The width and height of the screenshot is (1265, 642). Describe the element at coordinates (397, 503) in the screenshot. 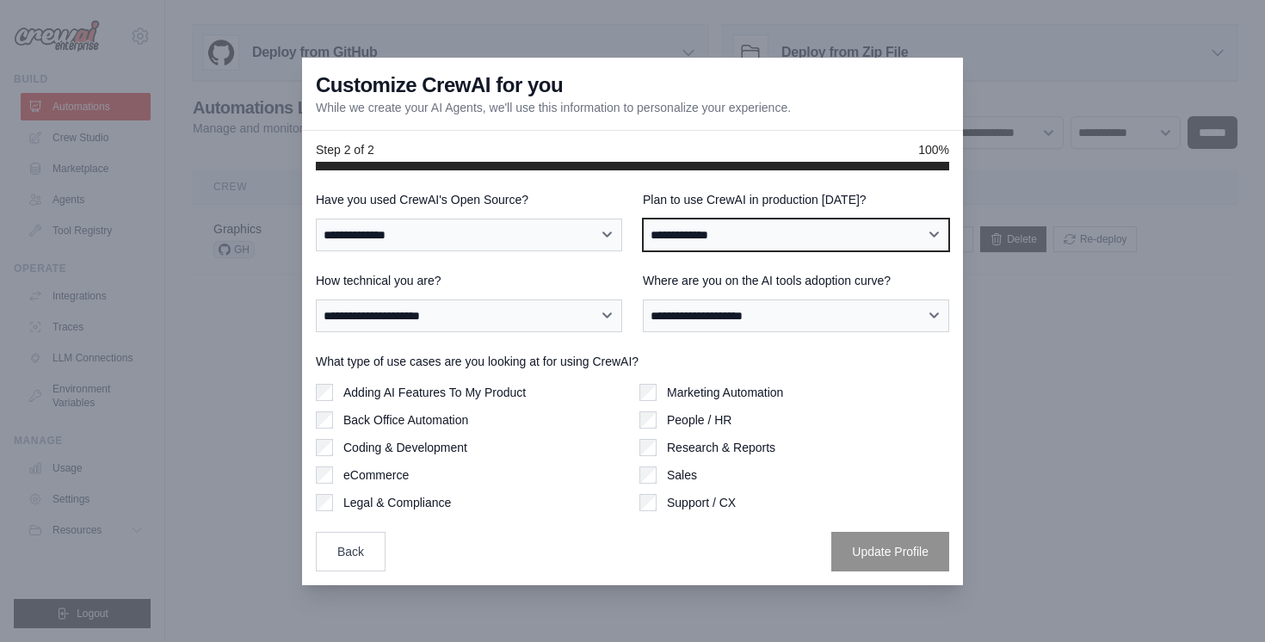

I see `label: Legal & Compliance` at that location.